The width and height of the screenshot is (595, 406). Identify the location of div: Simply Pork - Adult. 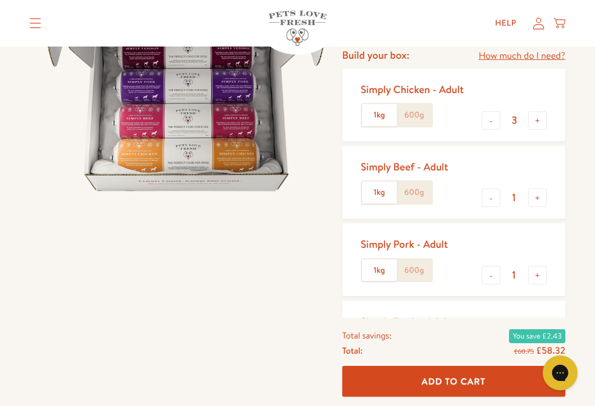
(405, 244).